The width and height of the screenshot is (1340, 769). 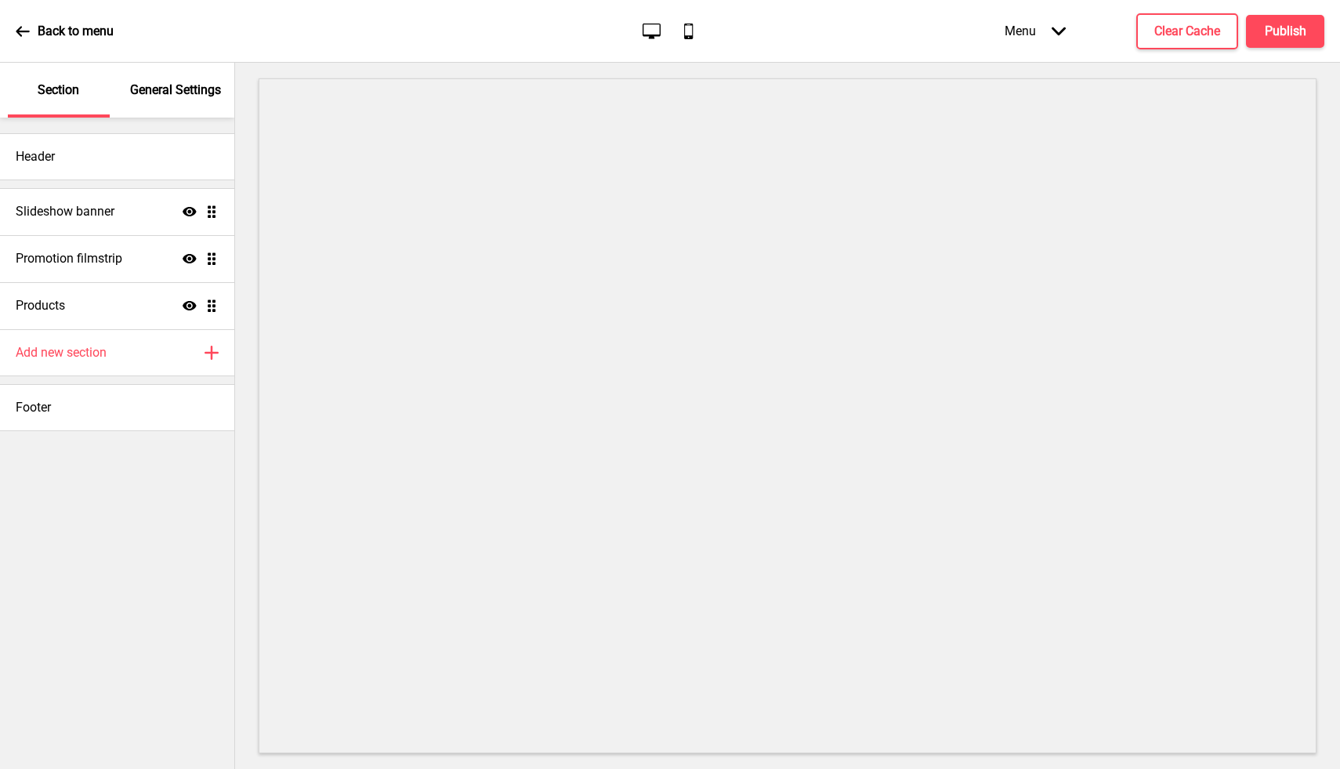 I want to click on h4: Publish, so click(x=1286, y=31).